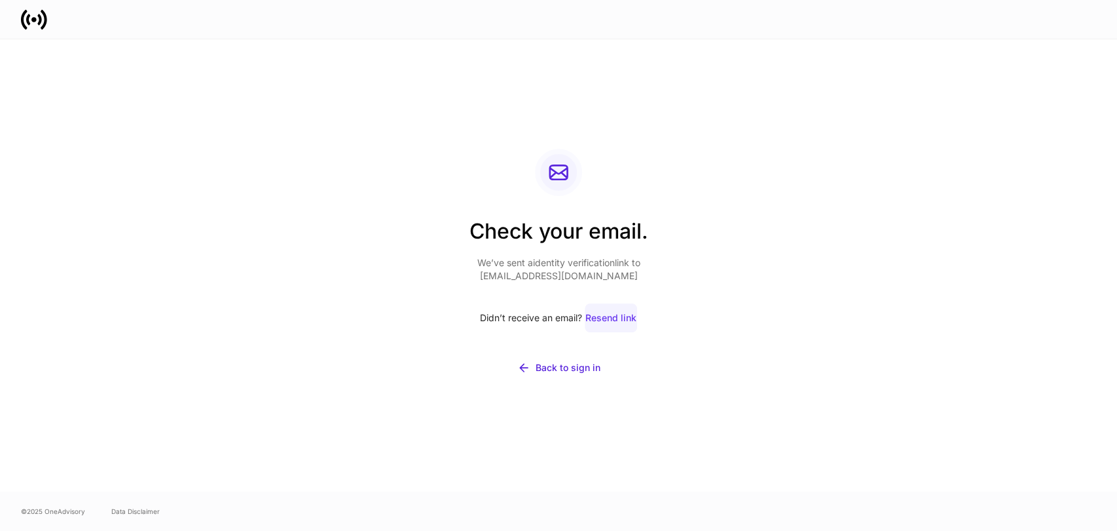 The height and width of the screenshot is (531, 1117). I want to click on button: Resend link, so click(611, 318).